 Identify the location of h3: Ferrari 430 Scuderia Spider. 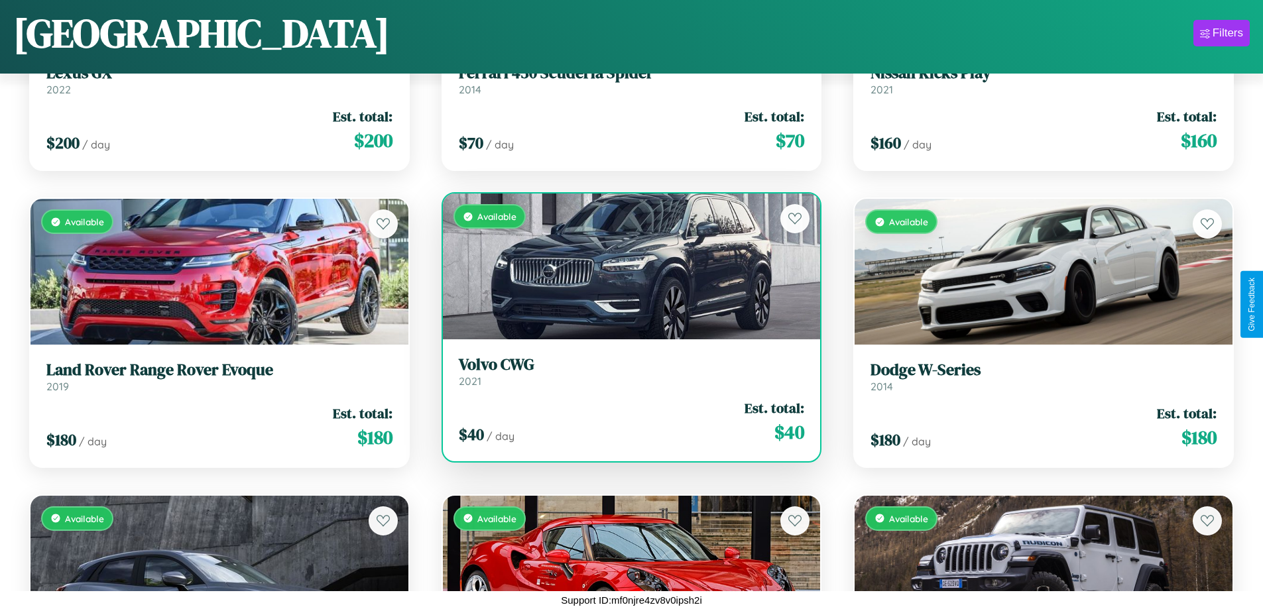
(632, 73).